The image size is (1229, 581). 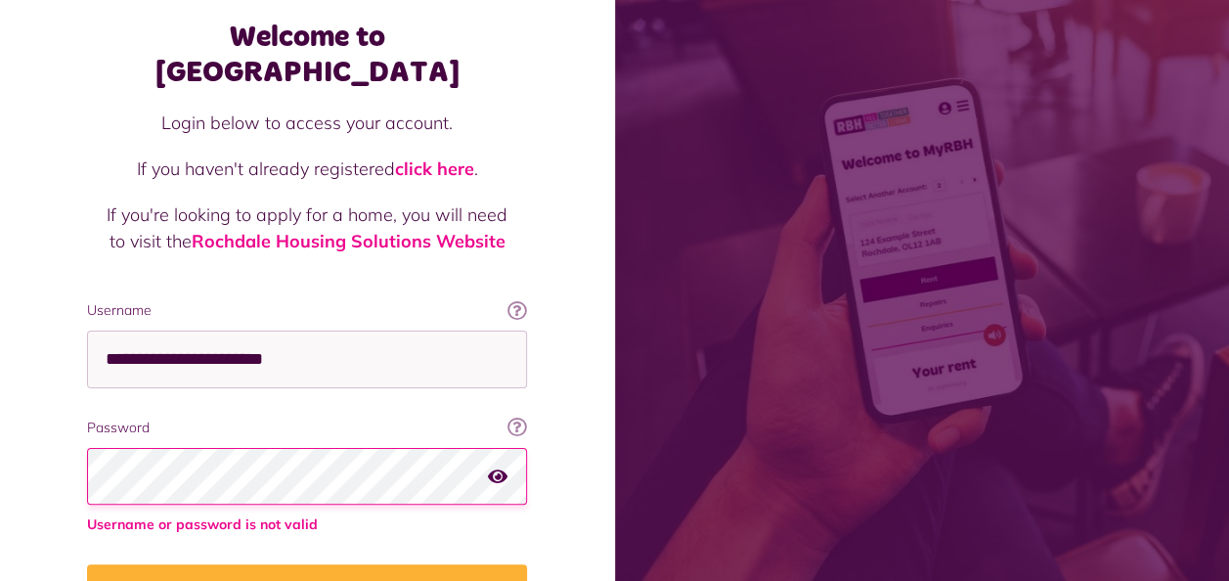 I want to click on p: If you're looking to apply for a home, you will need to visit the, so click(x=307, y=228).